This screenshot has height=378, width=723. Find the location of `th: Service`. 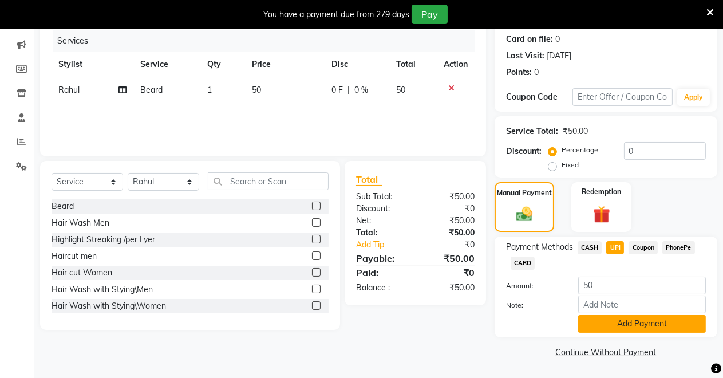

th: Service is located at coordinates (167, 64).